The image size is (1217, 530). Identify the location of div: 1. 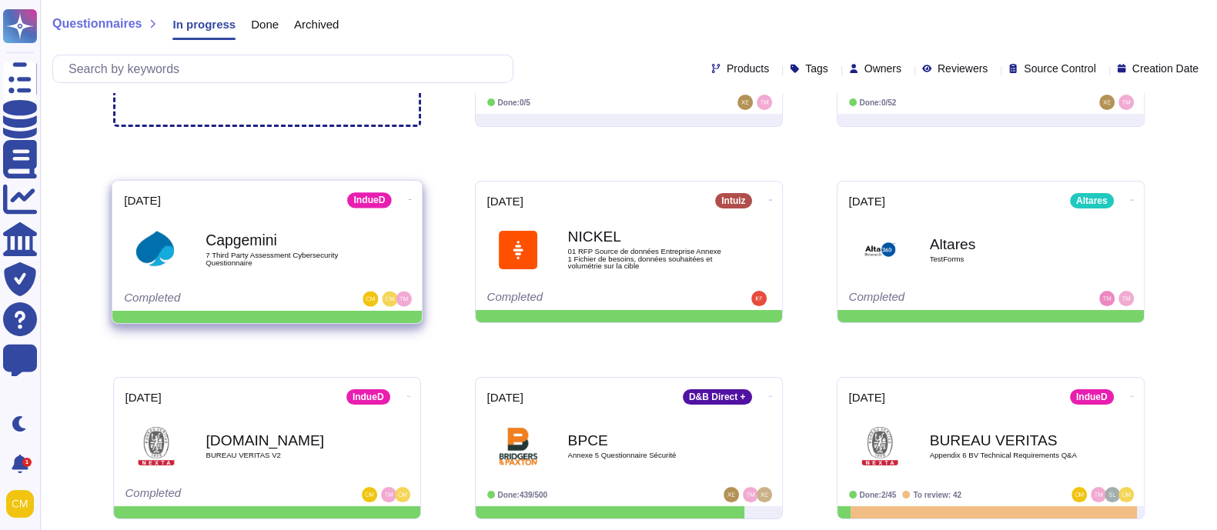
(27, 463).